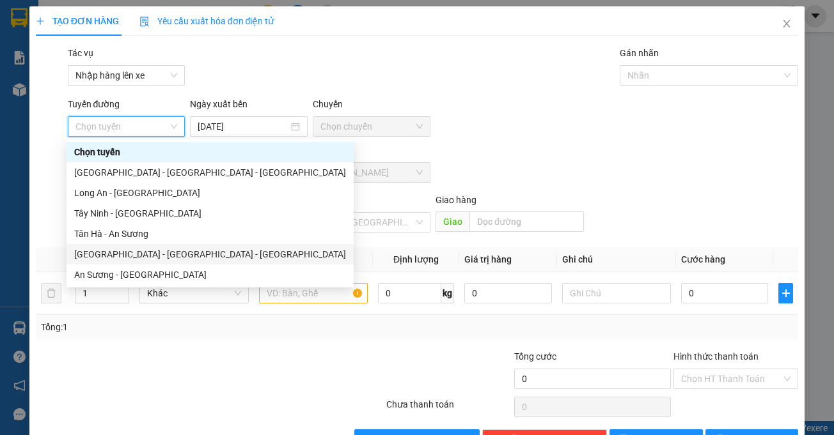 Image resolution: width=834 pixels, height=435 pixels. What do you see at coordinates (535, 357) in the screenshot?
I see `span: Tổng cước` at bounding box center [535, 357].